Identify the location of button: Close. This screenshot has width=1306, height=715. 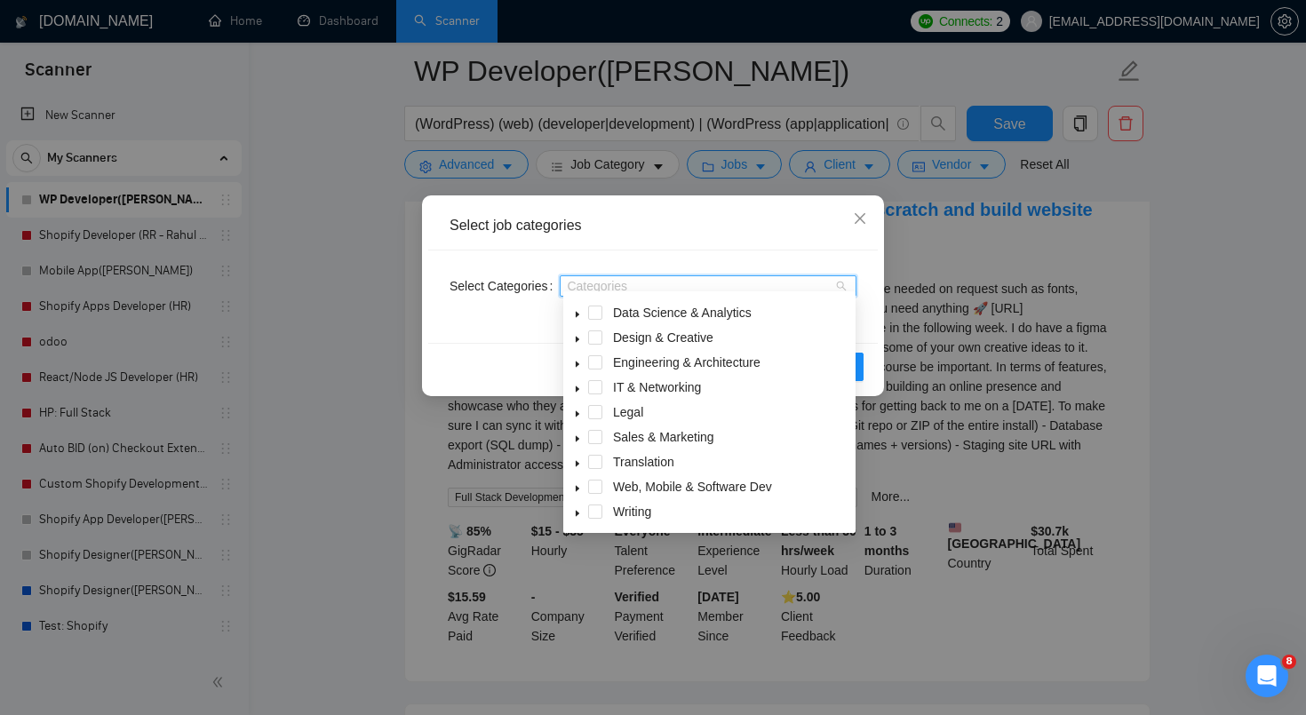
(860, 219).